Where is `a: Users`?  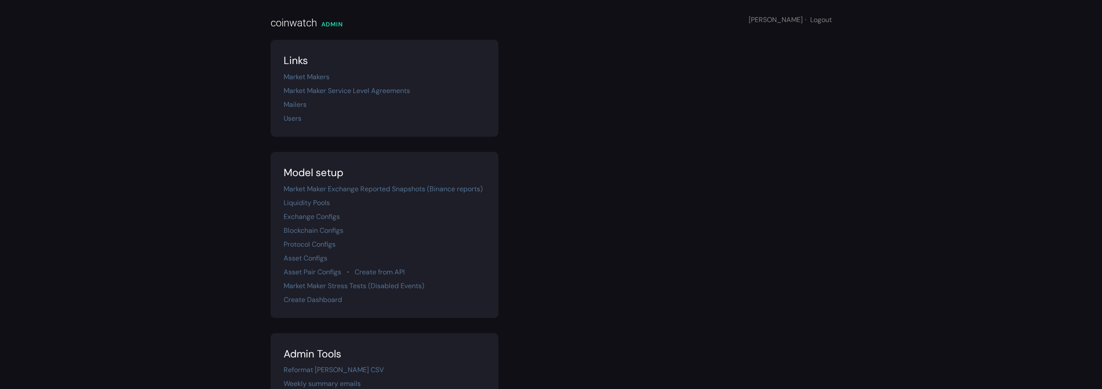 a: Users is located at coordinates (292, 118).